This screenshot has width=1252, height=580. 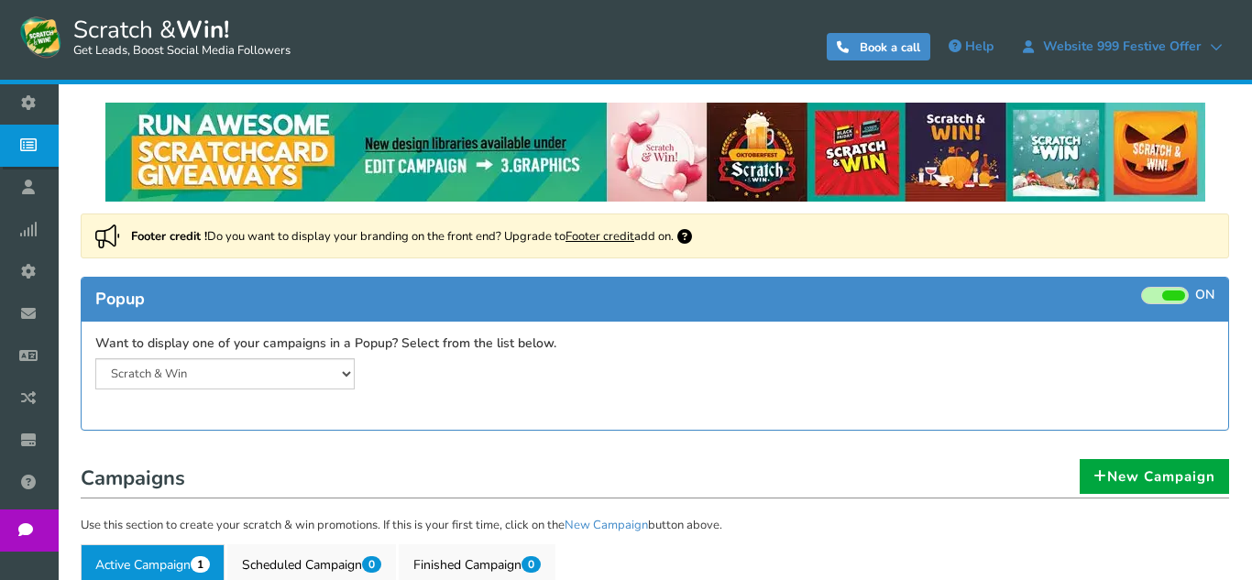 What do you see at coordinates (979, 46) in the screenshot?
I see `span: Help` at bounding box center [979, 46].